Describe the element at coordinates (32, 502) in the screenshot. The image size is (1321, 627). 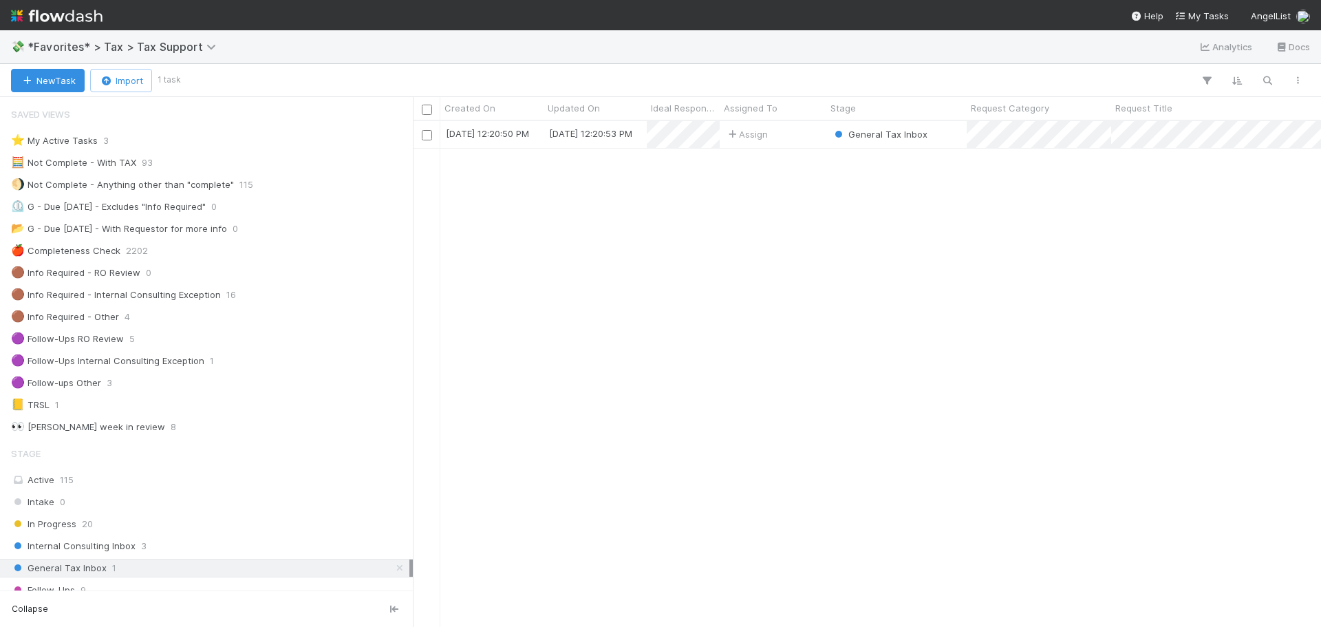
I see `span: Intake` at that location.